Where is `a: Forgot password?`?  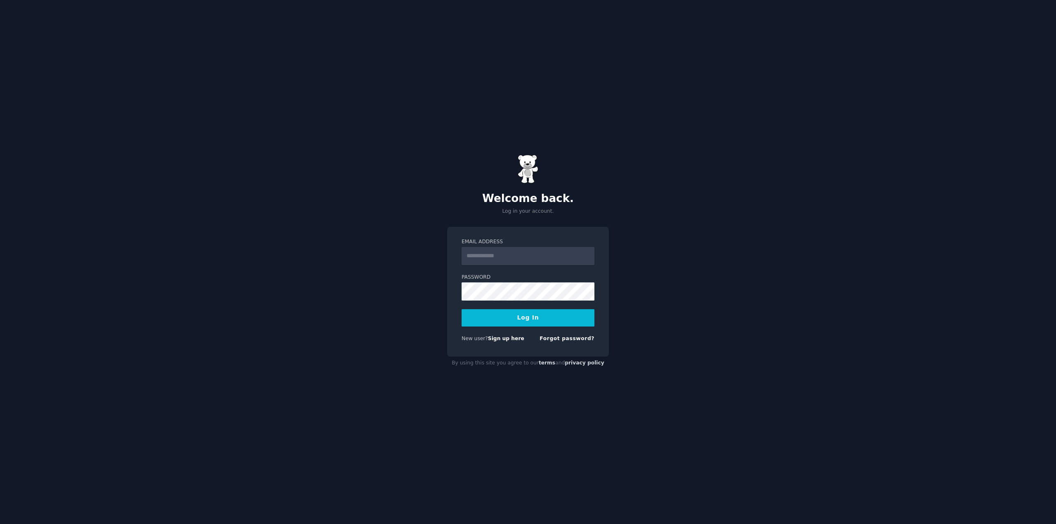 a: Forgot password? is located at coordinates (567, 339).